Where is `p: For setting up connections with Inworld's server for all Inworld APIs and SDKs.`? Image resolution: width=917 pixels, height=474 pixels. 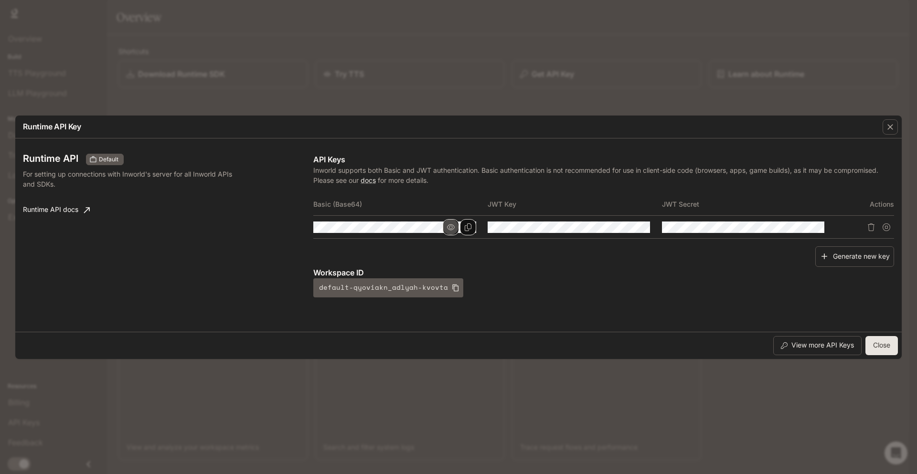
p: For setting up connections with Inworld's server for all Inworld APIs and SDKs. is located at coordinates (129, 179).